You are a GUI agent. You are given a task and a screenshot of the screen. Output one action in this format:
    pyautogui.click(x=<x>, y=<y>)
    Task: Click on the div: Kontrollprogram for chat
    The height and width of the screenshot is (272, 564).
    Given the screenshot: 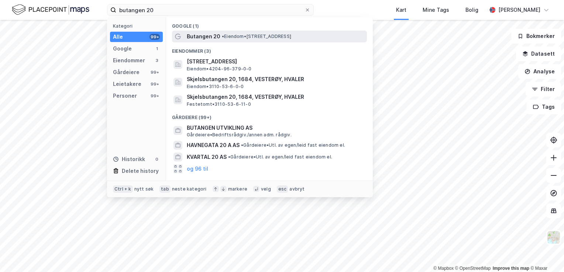 What is the action you would take?
    pyautogui.click(x=546, y=255)
    